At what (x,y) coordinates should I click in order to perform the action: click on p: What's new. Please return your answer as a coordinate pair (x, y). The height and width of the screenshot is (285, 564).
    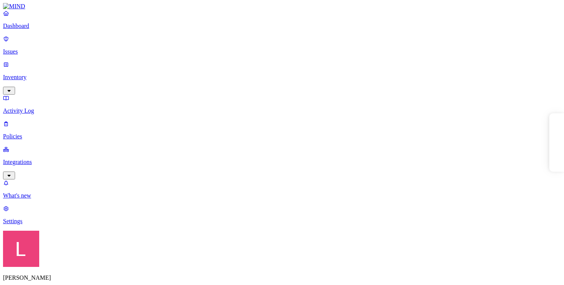
    Looking at the image, I should click on (282, 196).